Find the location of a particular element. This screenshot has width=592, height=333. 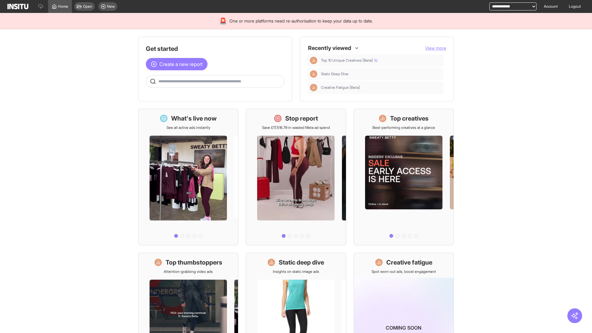

span: Create a new report is located at coordinates (181, 64).